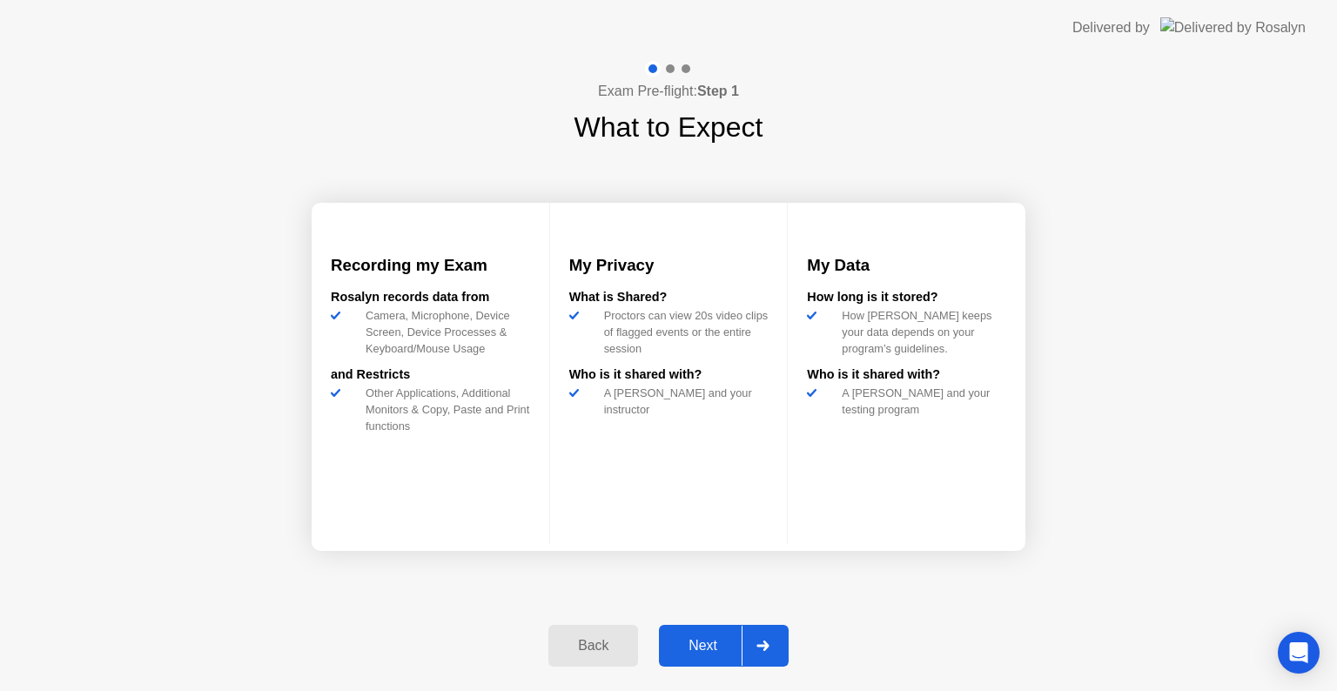 The height and width of the screenshot is (691, 1337). What do you see at coordinates (668, 91) in the screenshot?
I see `h4: Exam Pre-flight:` at bounding box center [668, 91].